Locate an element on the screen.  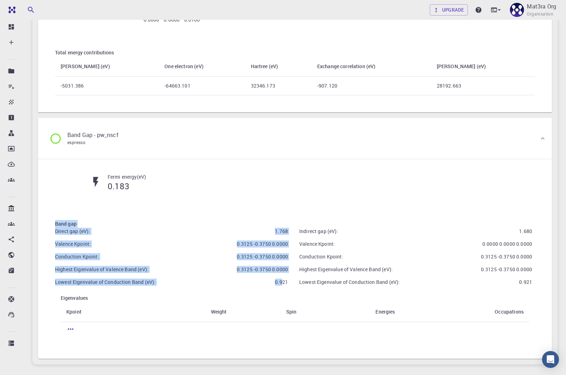
th: Weight is located at coordinates (189, 311).